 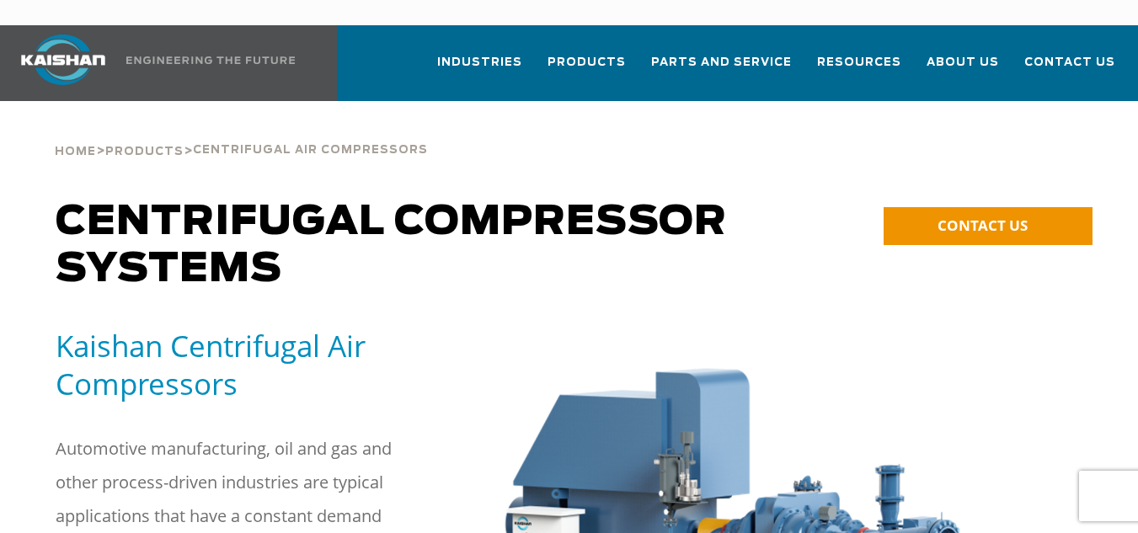 I want to click on span: Contact Us, so click(x=1070, y=62).